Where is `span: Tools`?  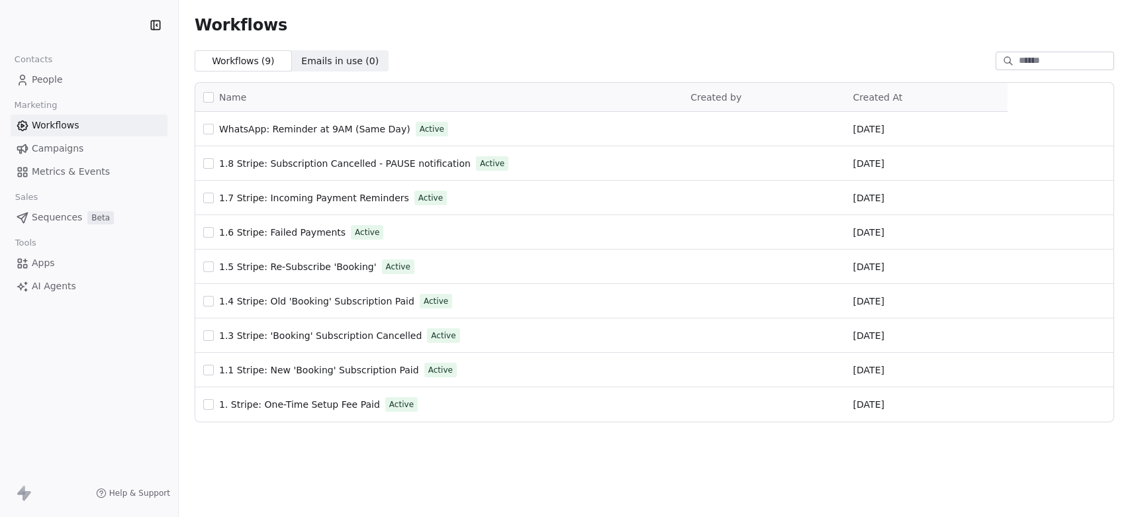
span: Tools is located at coordinates (25, 243).